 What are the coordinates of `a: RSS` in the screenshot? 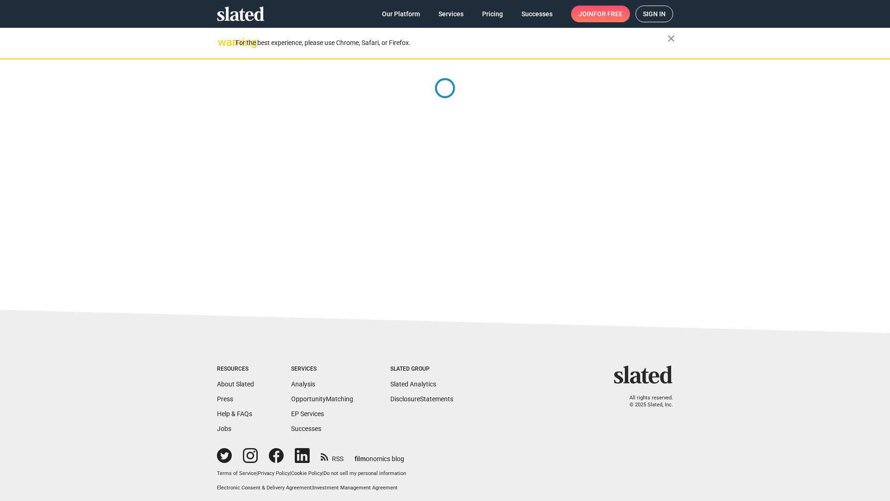 It's located at (332, 456).